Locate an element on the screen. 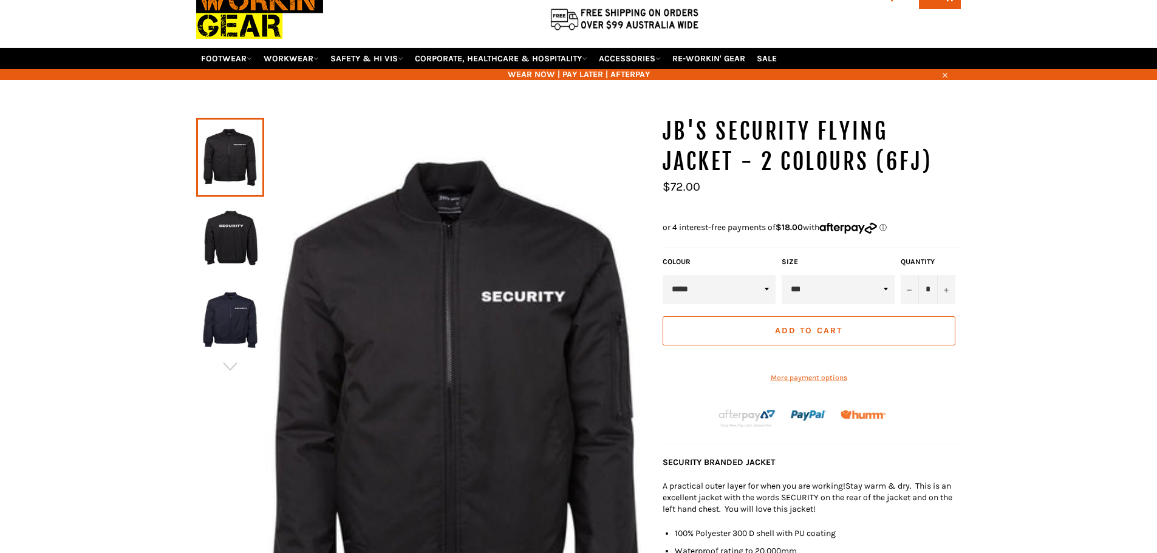 The image size is (1157, 553). span: A practical outer layer for when you are working! is located at coordinates (754, 486).